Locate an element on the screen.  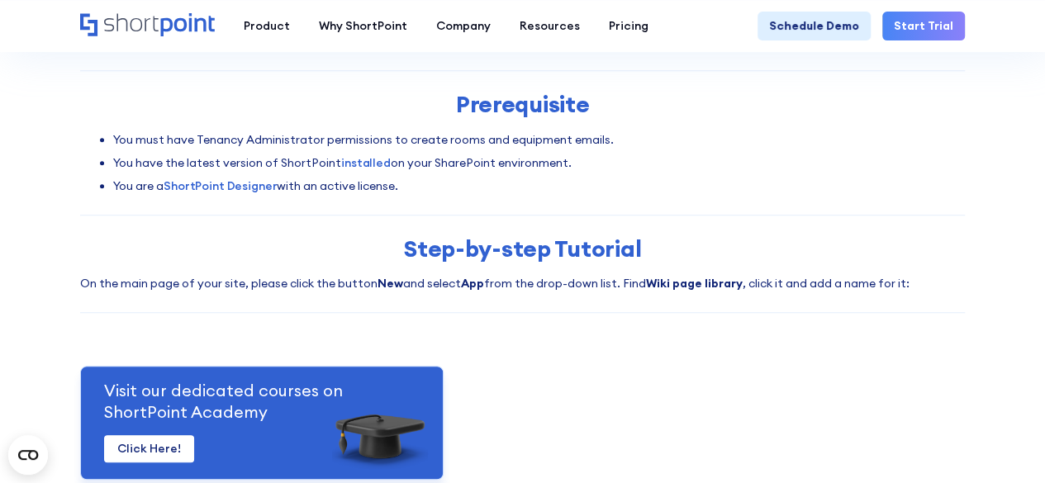
h2: Step-by-step Tutorial is located at coordinates (523, 249).